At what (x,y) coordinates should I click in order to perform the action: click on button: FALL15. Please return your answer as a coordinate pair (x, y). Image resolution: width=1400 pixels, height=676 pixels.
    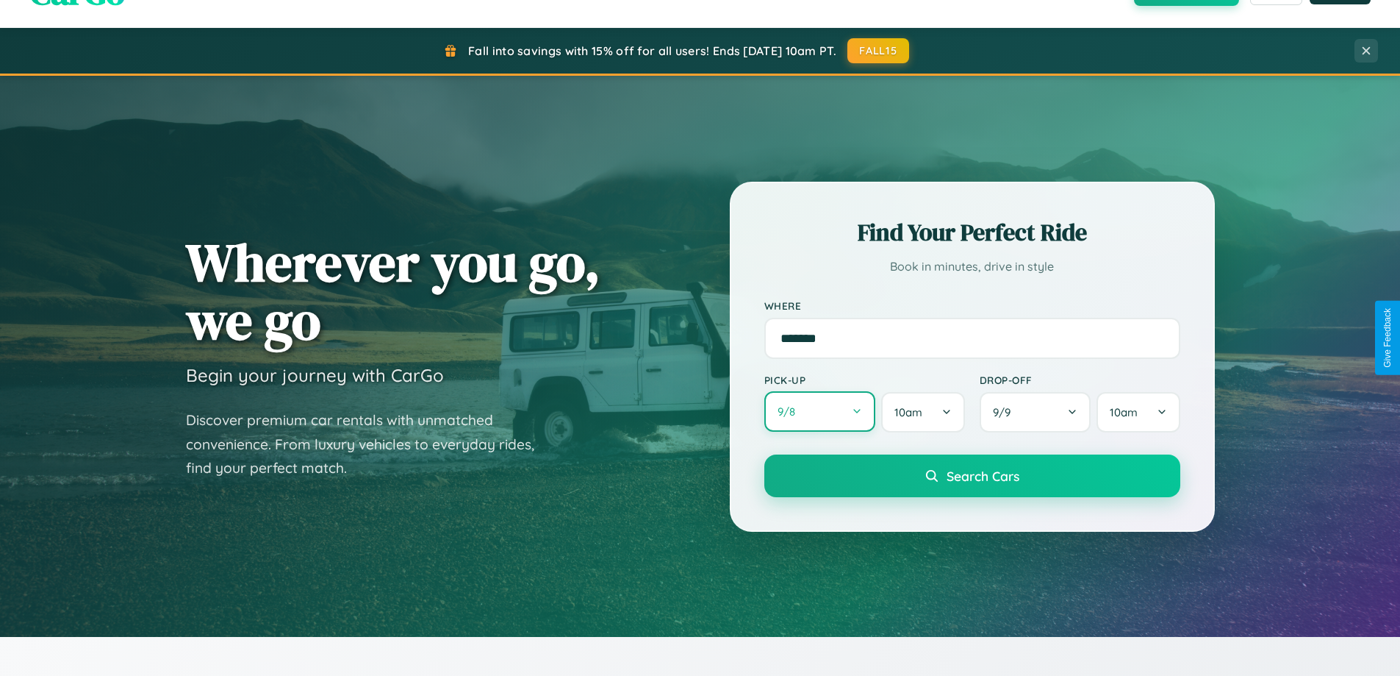
    Looking at the image, I should click on (878, 51).